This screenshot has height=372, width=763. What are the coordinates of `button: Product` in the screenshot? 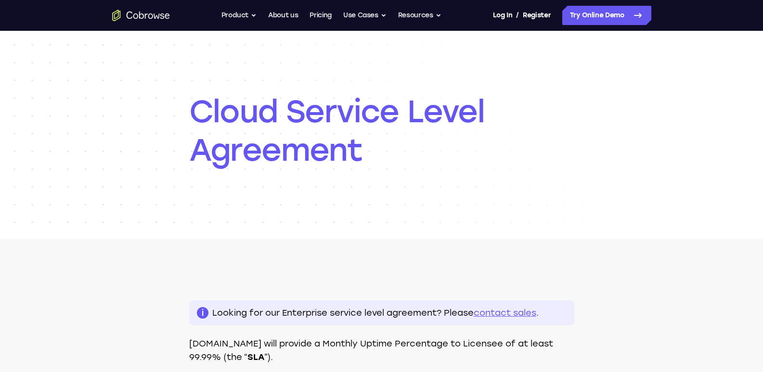 It's located at (239, 15).